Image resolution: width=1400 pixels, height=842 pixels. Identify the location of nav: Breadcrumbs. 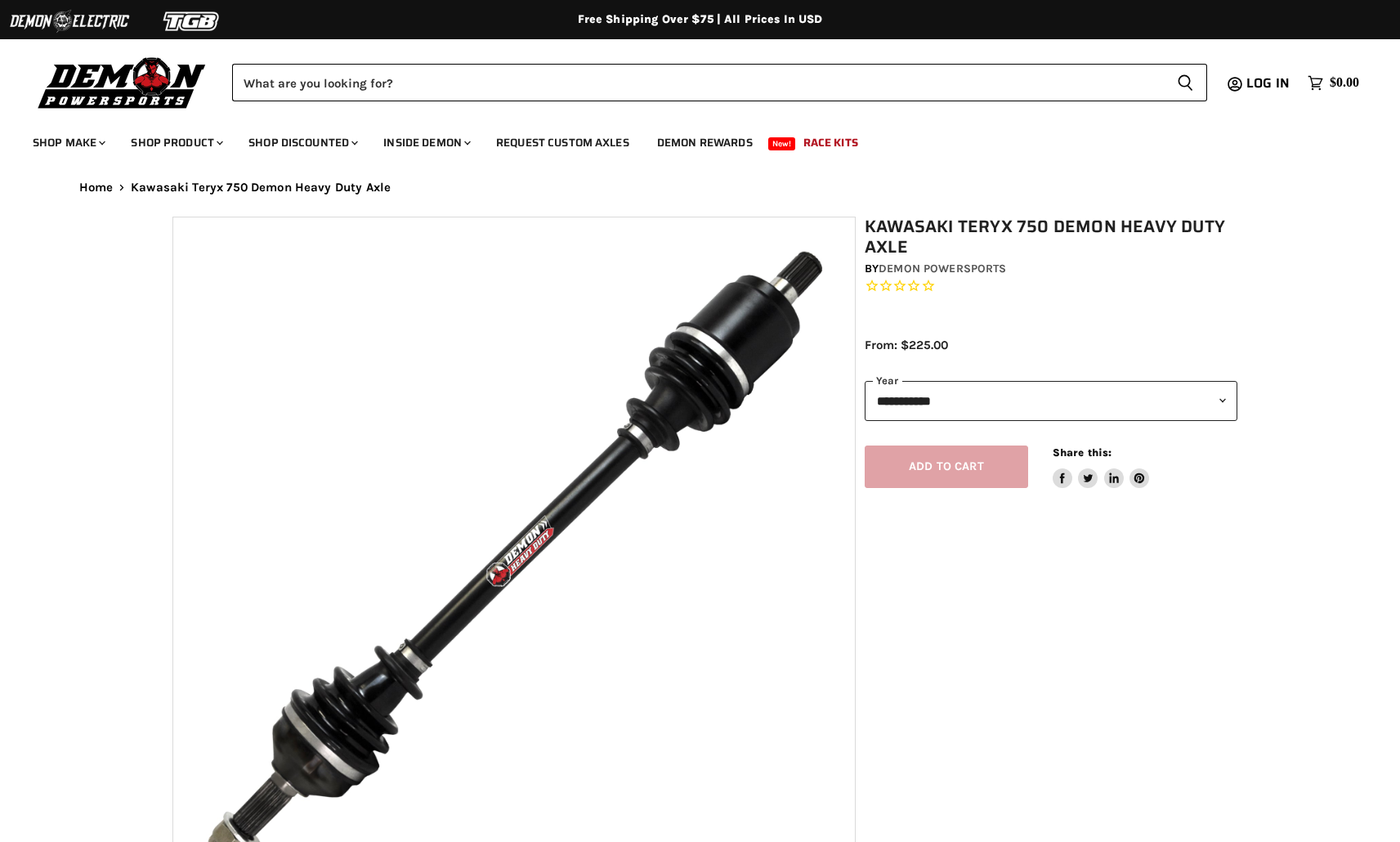
(700, 187).